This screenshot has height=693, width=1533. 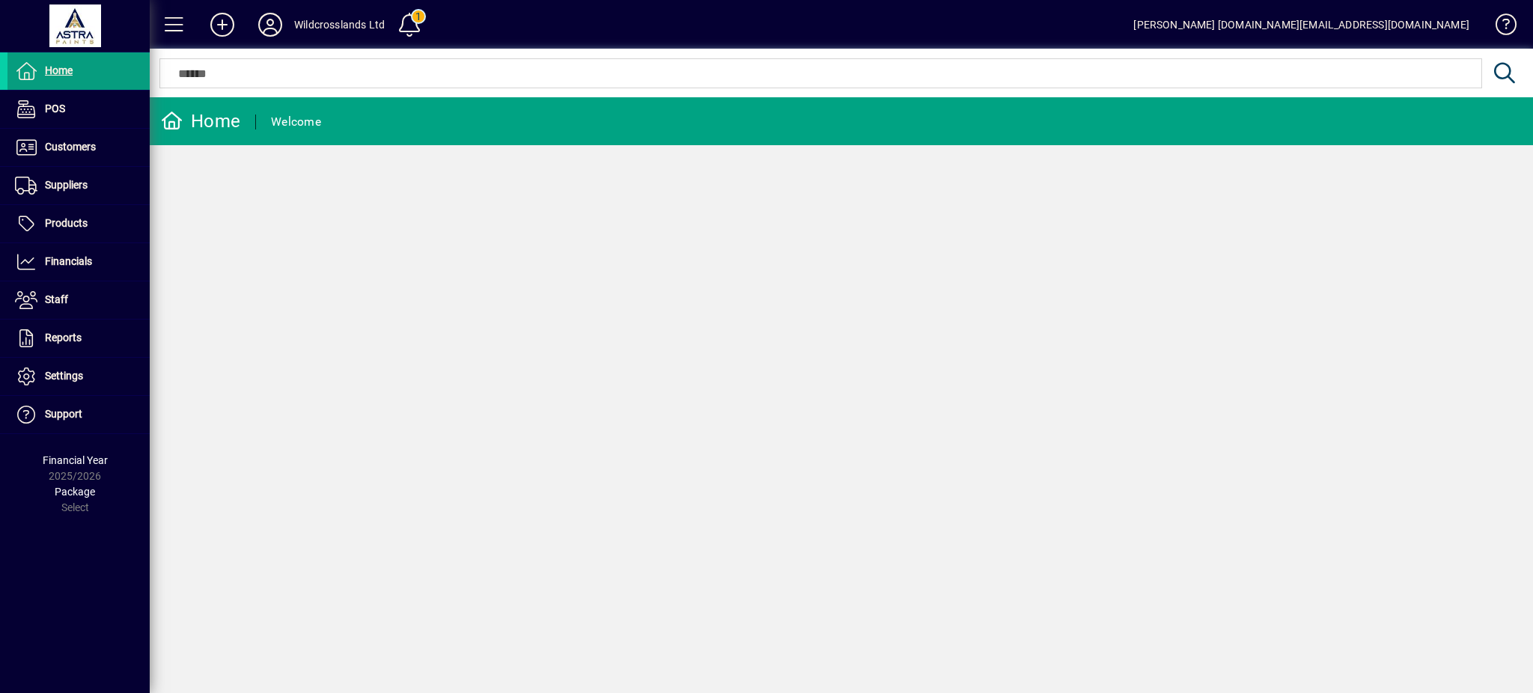 I want to click on span: POS, so click(x=55, y=109).